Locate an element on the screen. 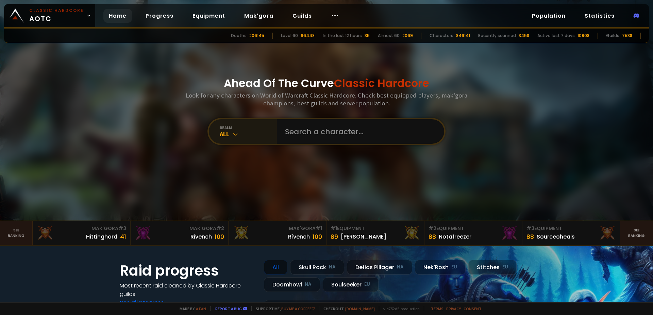 The width and height of the screenshot is (653, 315). a: a fan is located at coordinates (201, 309).